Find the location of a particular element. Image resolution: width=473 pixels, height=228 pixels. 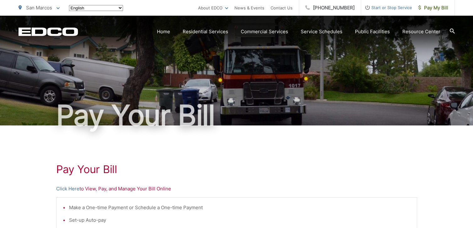

li: Make a One-time Payment or Schedule a One-time Payment is located at coordinates (240, 208).